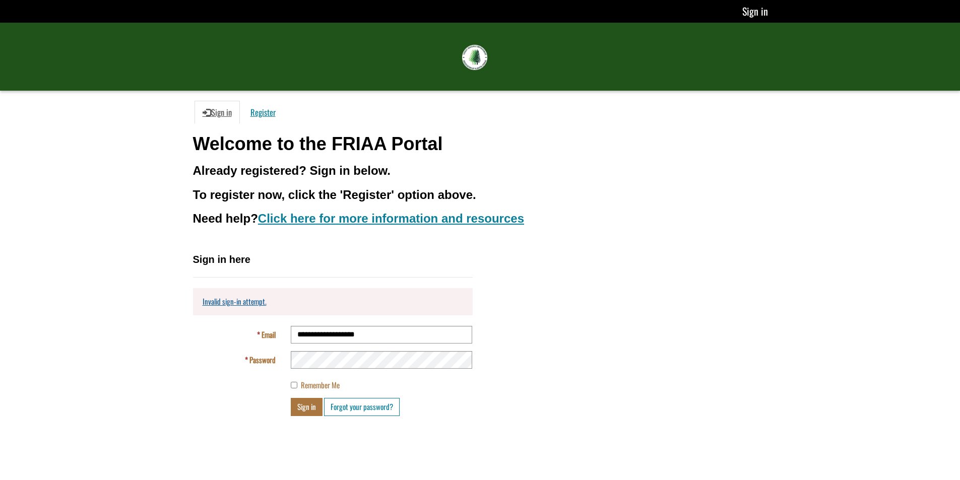 This screenshot has width=960, height=480. Describe the element at coordinates (320, 385) in the screenshot. I see `span: Remember Me` at that location.